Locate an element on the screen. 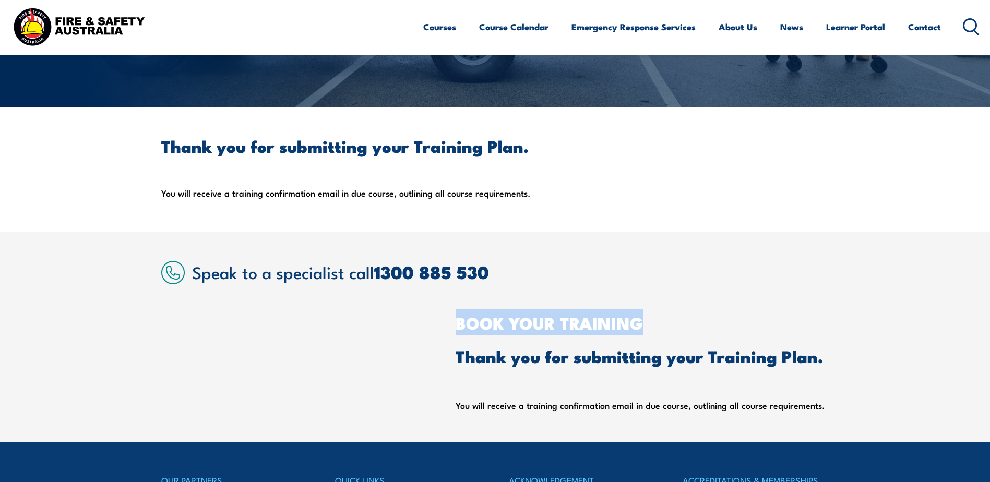 The image size is (990, 482). a: Emergency Response Services is located at coordinates (633, 27).